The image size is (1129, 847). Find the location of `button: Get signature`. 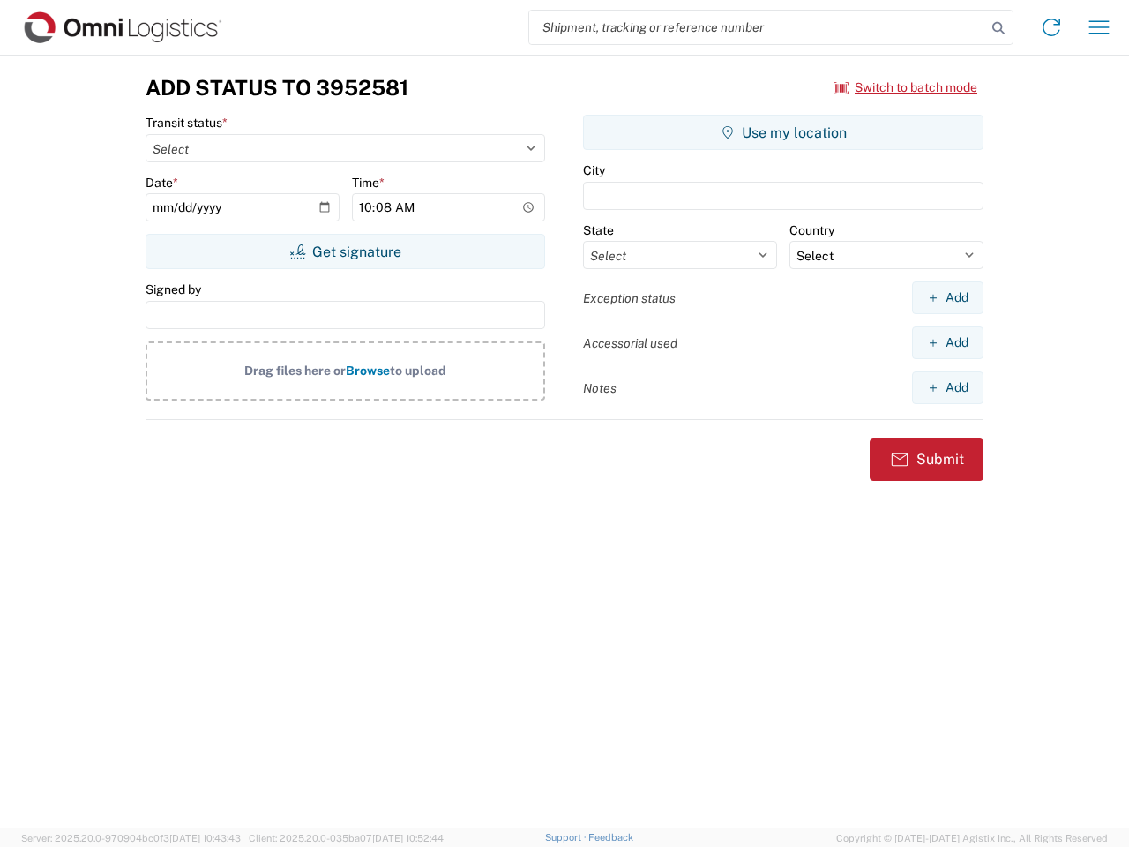

button: Get signature is located at coordinates (345, 251).